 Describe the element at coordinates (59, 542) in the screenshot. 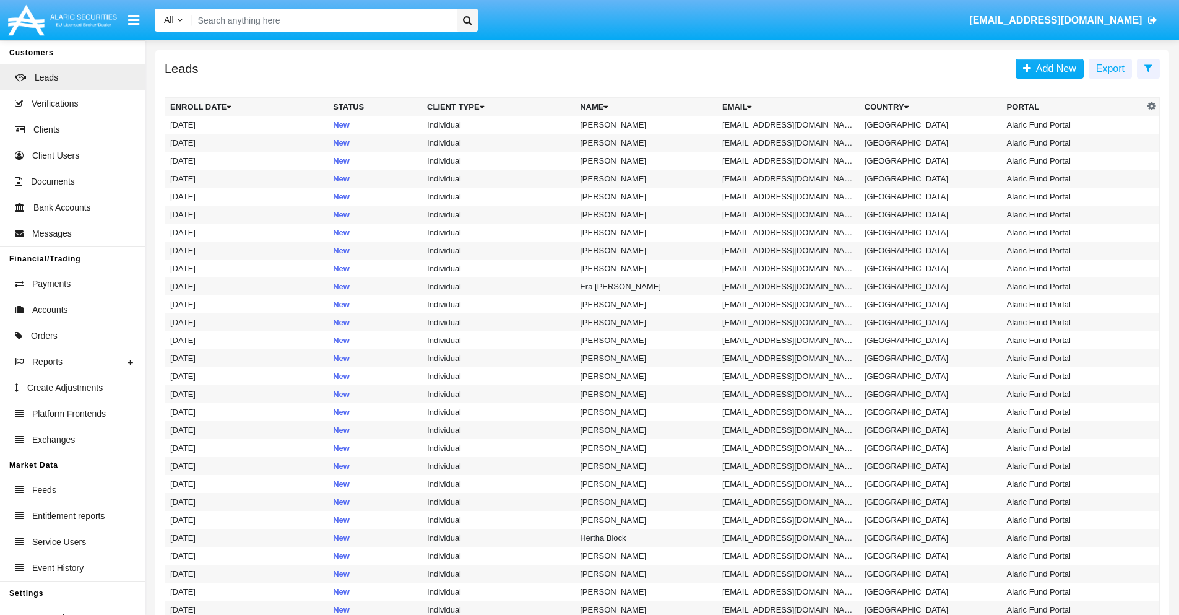

I see `span: Service Users` at that location.